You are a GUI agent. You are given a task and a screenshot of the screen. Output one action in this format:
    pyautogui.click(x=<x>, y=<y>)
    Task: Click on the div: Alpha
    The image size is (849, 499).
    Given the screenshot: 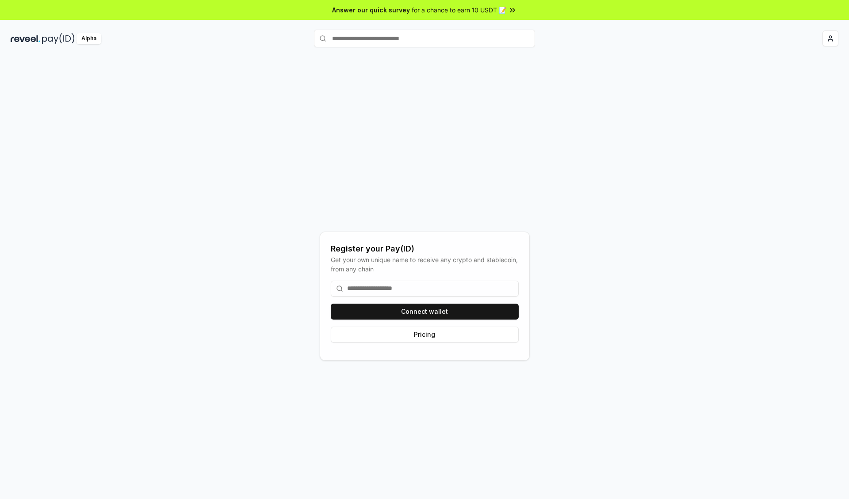 What is the action you would take?
    pyautogui.click(x=89, y=38)
    